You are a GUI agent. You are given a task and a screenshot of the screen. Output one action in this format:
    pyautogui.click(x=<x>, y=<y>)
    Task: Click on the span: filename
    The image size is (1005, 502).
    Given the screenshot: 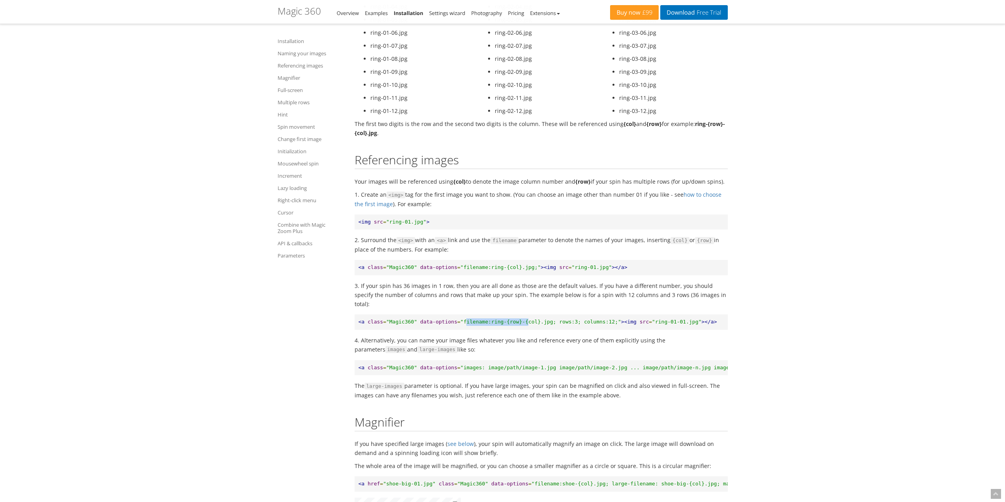 What is the action you would take?
    pyautogui.click(x=504, y=241)
    